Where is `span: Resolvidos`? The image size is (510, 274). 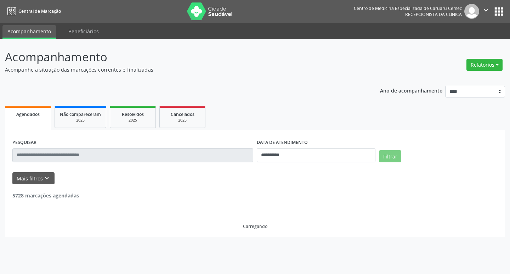 span: Resolvidos is located at coordinates (133, 114).